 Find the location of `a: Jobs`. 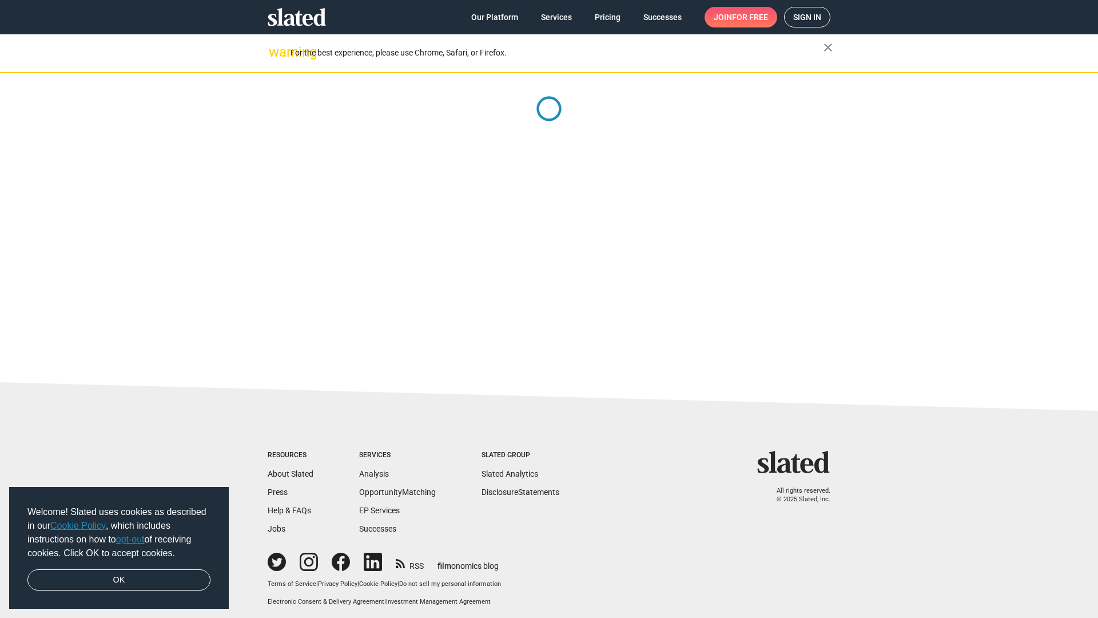

a: Jobs is located at coordinates (276, 529).